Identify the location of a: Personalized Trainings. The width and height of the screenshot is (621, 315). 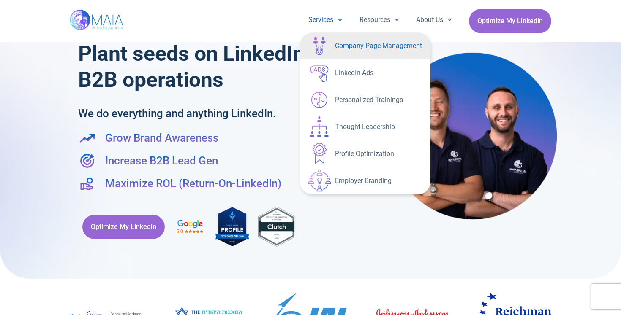
(365, 100).